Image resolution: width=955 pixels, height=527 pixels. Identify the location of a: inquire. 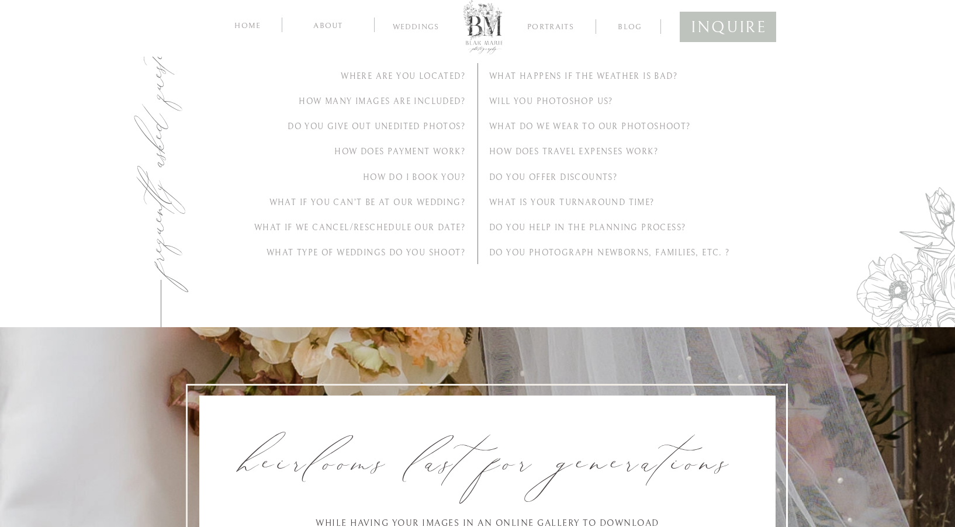
(728, 25).